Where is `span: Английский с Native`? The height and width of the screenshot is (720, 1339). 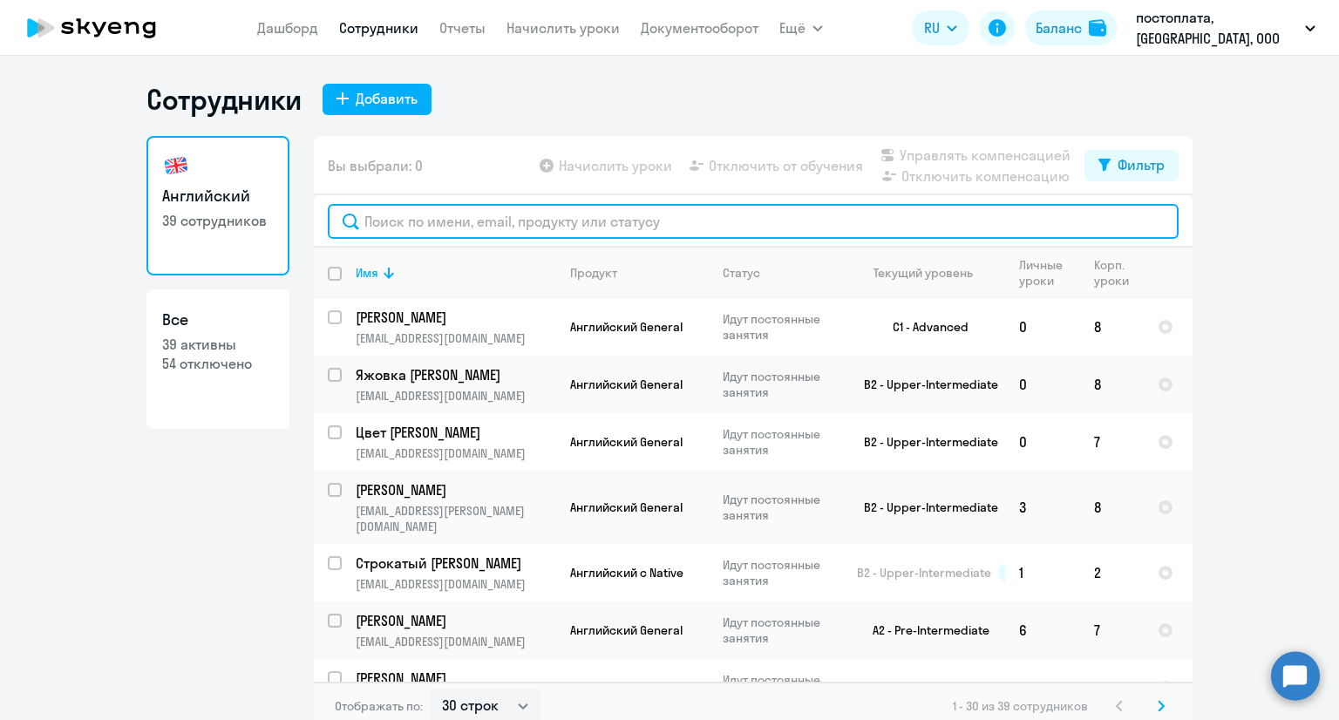
span: Английский с Native is located at coordinates (627, 573).